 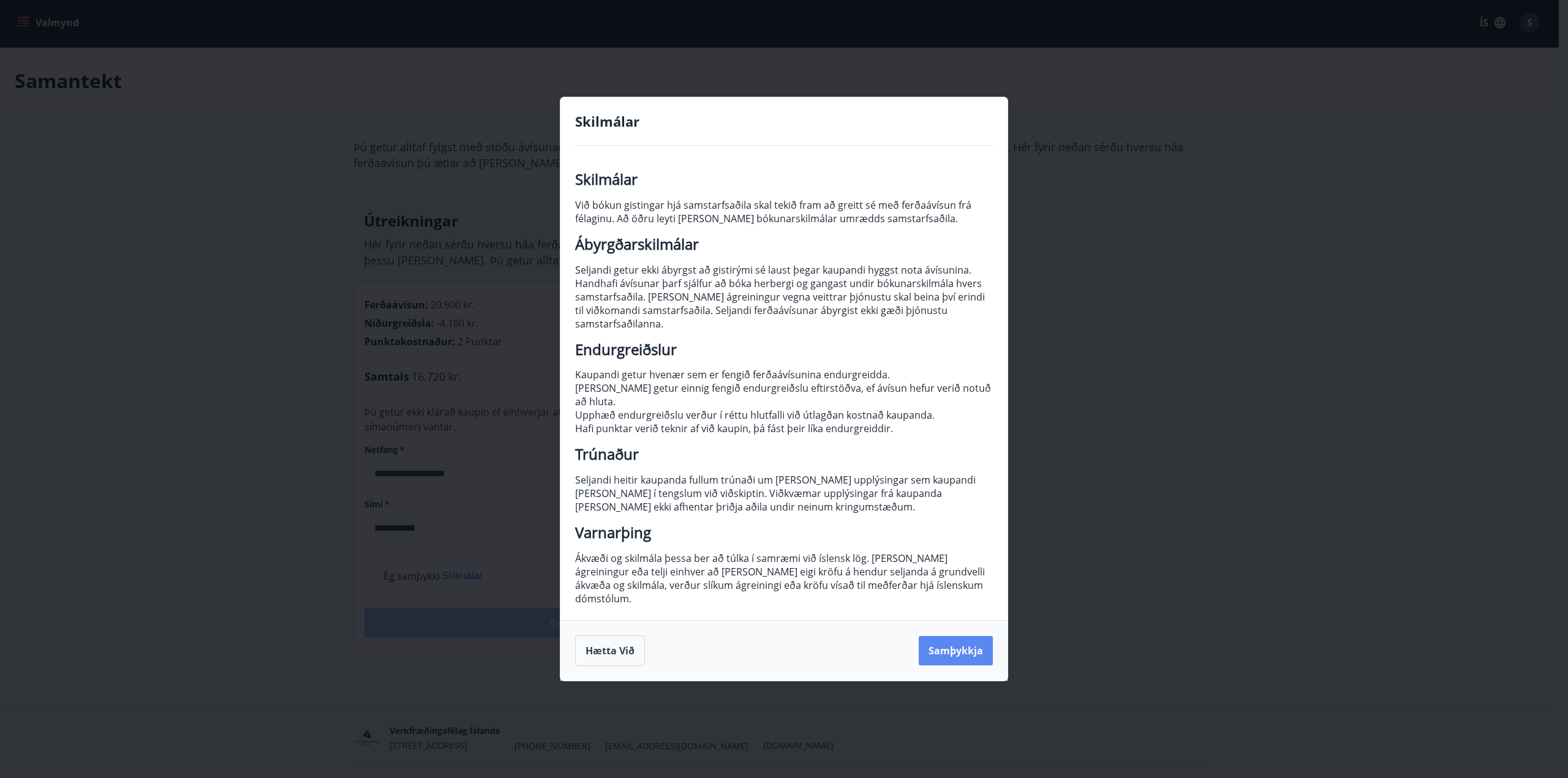 What do you see at coordinates (784, 533) in the screenshot?
I see `h2: Varnarþing` at bounding box center [784, 533].